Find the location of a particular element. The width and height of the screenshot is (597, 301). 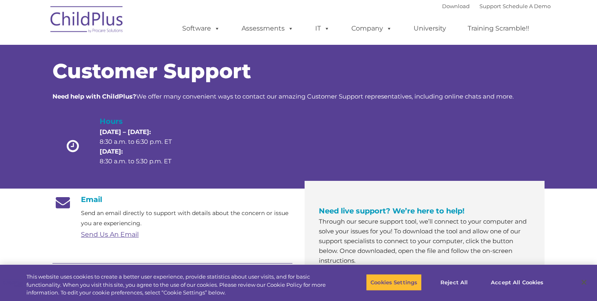

div: This website uses cookies to create a better user experience, provide statistics about user visit... is located at coordinates (177, 284).